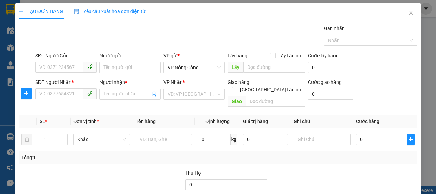  Describe the element at coordinates (194, 68) in the screenshot. I see `span: VP Nông Cống` at that location.